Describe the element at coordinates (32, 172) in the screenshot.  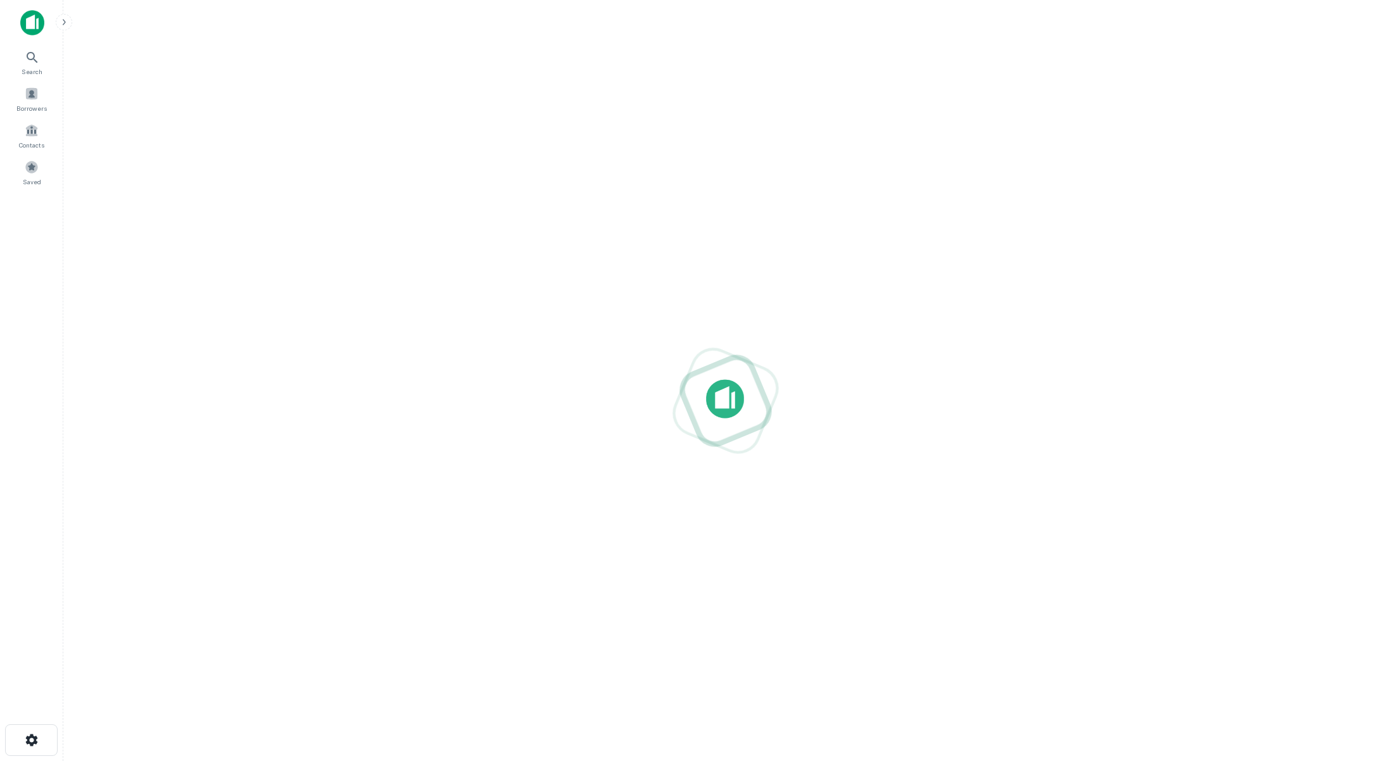
I see `a: Saved` at that location.